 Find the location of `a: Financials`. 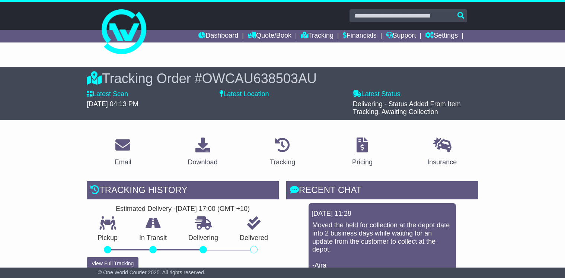

a: Financials is located at coordinates (360, 36).